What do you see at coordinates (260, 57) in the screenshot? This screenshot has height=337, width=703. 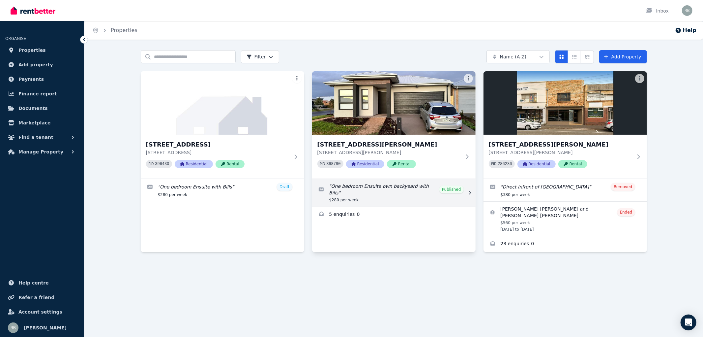 I see `button: Filter` at bounding box center [260, 57].